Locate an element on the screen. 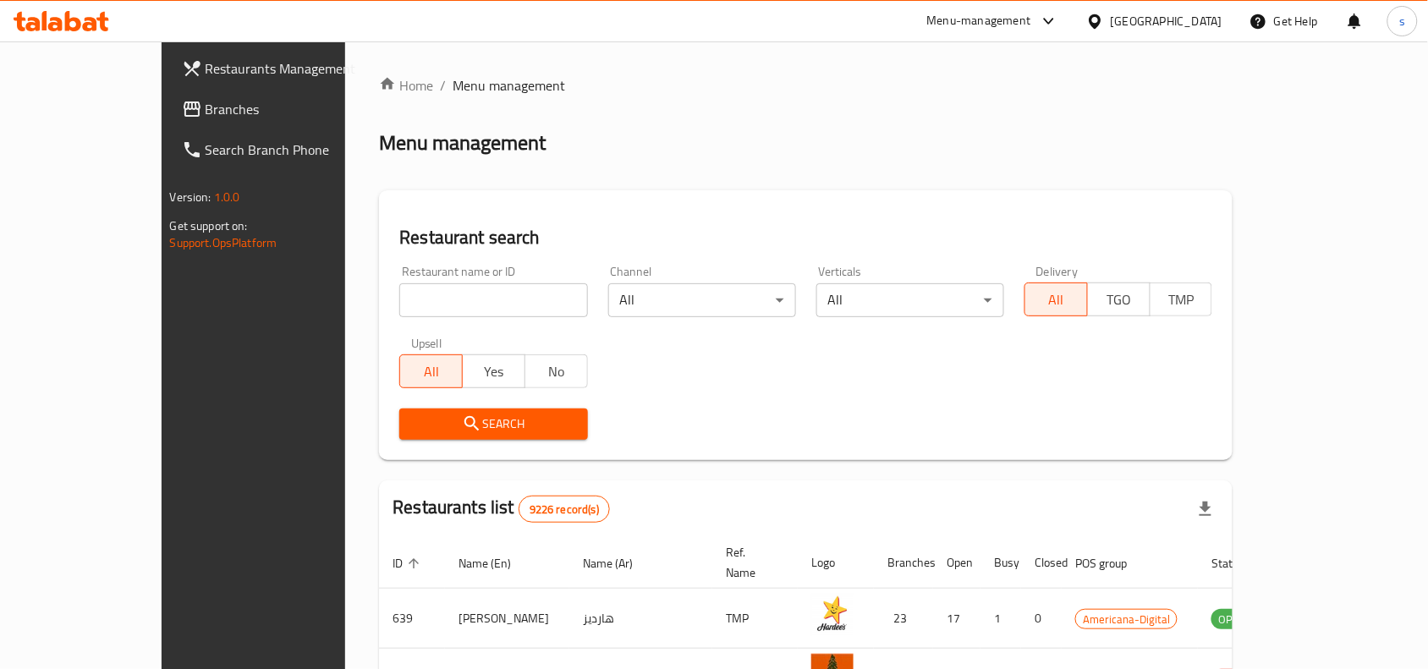 The image size is (1428, 669). a: Support.OpsPlatform is located at coordinates (223, 243).